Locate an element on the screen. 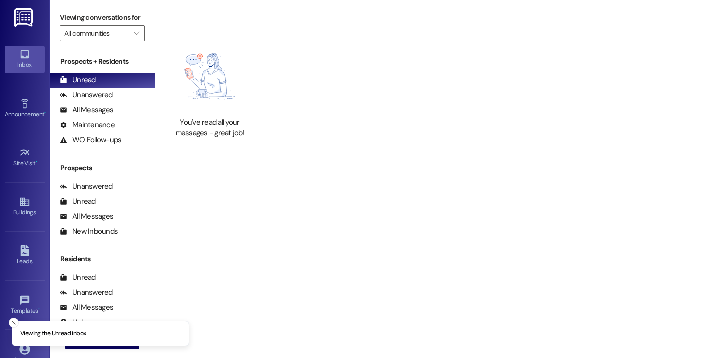 The height and width of the screenshot is (358, 718). div: Residents is located at coordinates (102, 258).